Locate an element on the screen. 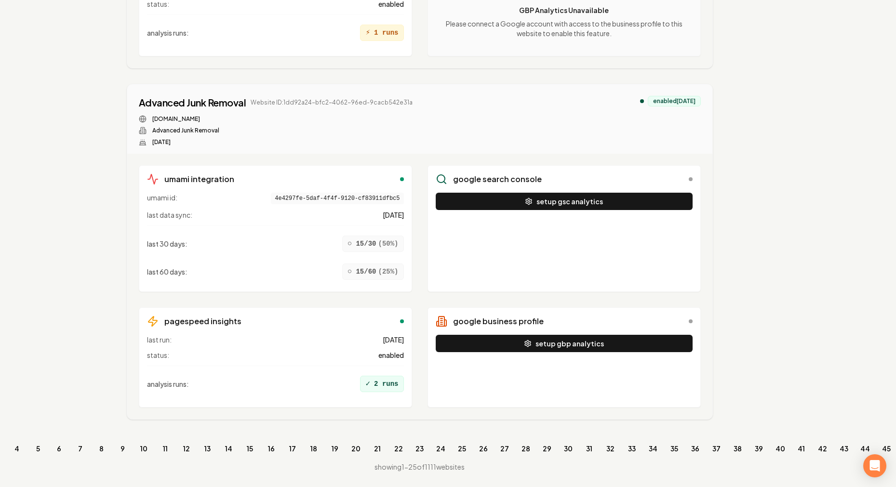  span: ( 25 %) is located at coordinates (388, 272).